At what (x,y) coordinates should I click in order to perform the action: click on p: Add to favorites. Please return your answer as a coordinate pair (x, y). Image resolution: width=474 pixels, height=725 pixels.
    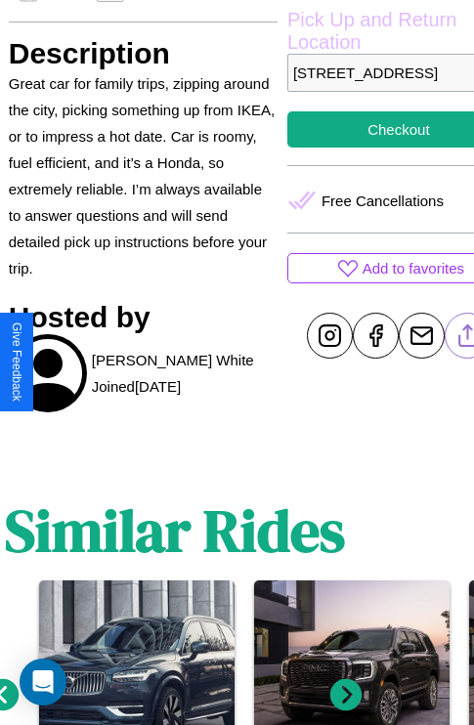
    Looking at the image, I should click on (413, 268).